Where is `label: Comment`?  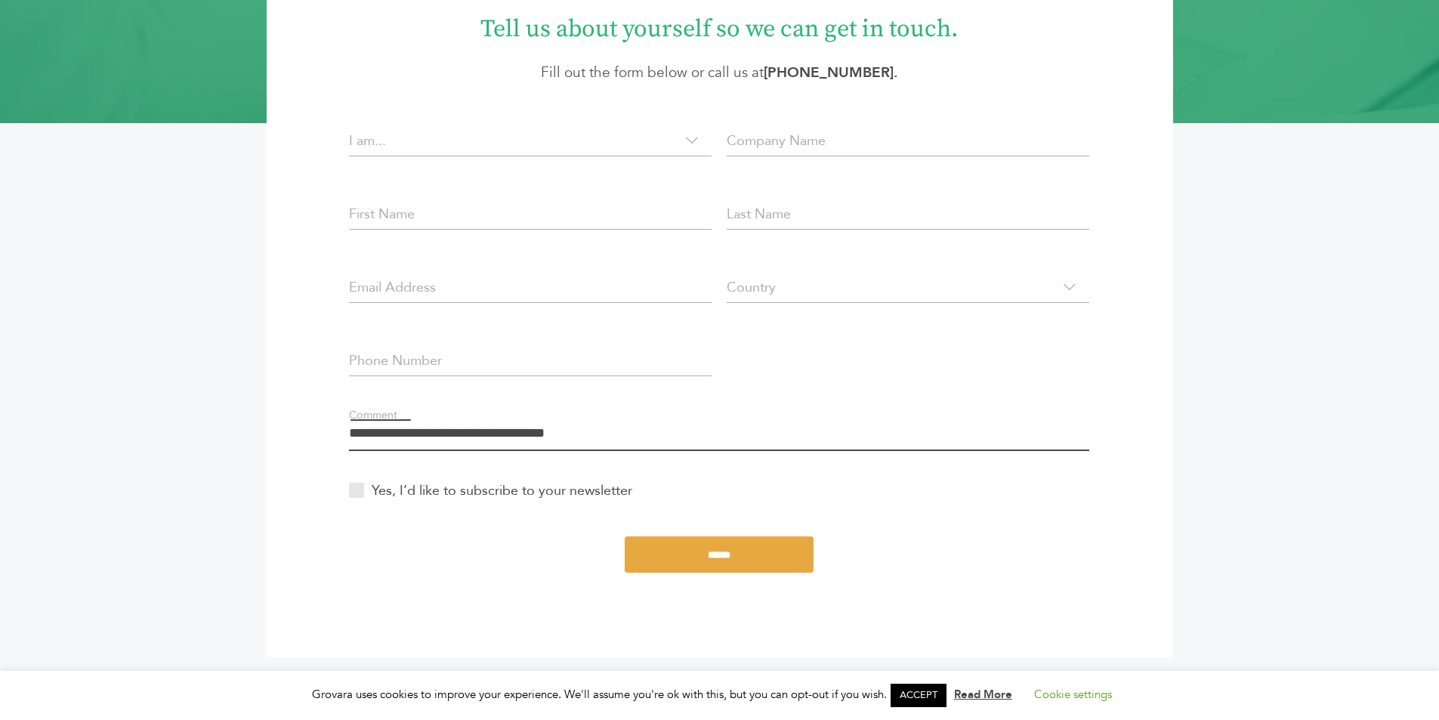 label: Comment is located at coordinates (373, 415).